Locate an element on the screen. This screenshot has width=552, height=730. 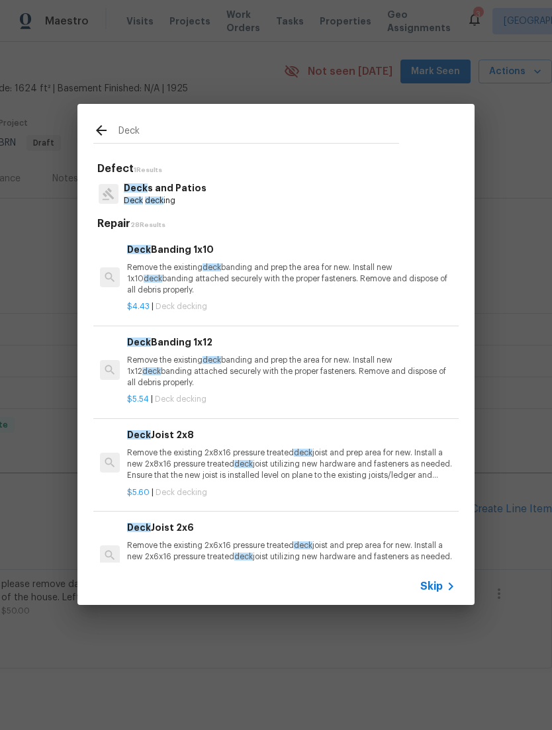
span: $4.43 is located at coordinates (138, 306).